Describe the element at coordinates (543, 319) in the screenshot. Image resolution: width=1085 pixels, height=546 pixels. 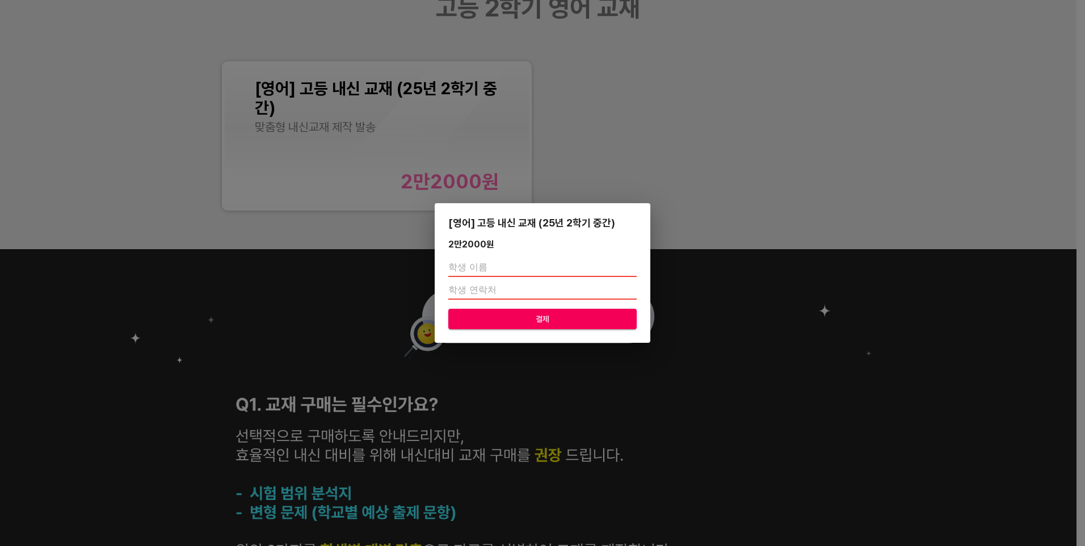
I see `button: 결제` at that location.